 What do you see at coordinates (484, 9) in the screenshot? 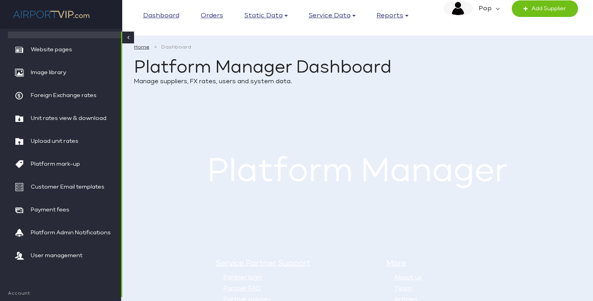
I see `em: Pop` at bounding box center [484, 9].